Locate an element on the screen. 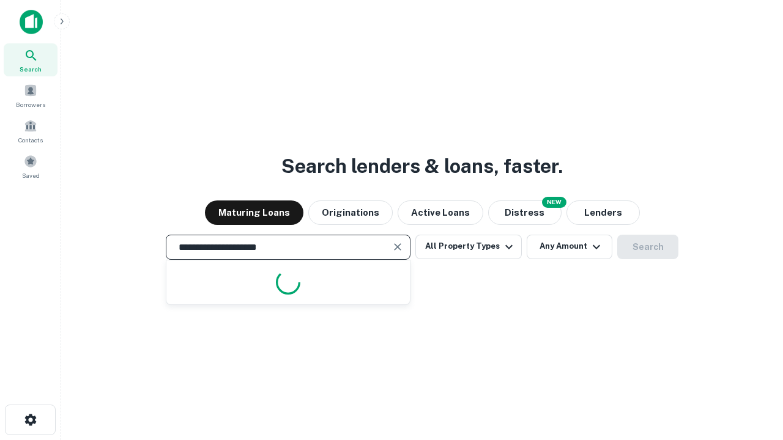 This screenshot has height=440, width=783. button: Any Amount is located at coordinates (569, 247).